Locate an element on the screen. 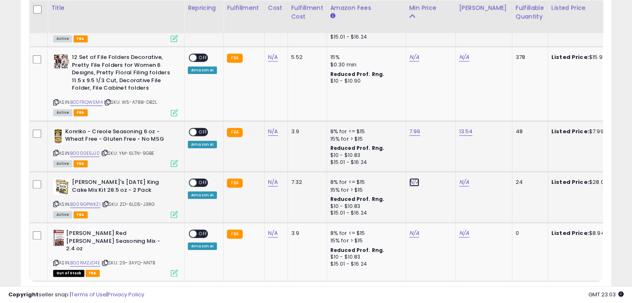 This screenshot has width=632, height=303. div: Min Price is located at coordinates (430, 8).